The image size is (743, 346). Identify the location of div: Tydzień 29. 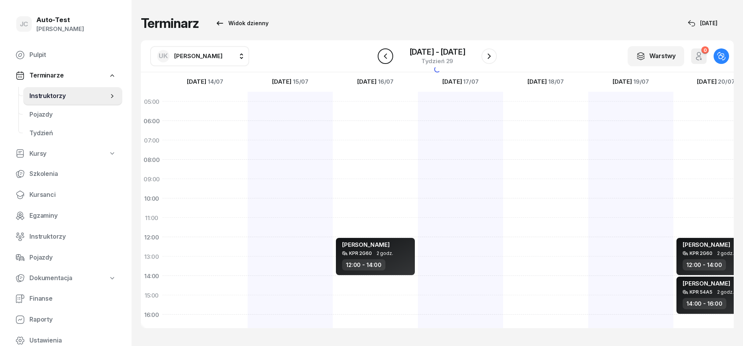
(437, 61).